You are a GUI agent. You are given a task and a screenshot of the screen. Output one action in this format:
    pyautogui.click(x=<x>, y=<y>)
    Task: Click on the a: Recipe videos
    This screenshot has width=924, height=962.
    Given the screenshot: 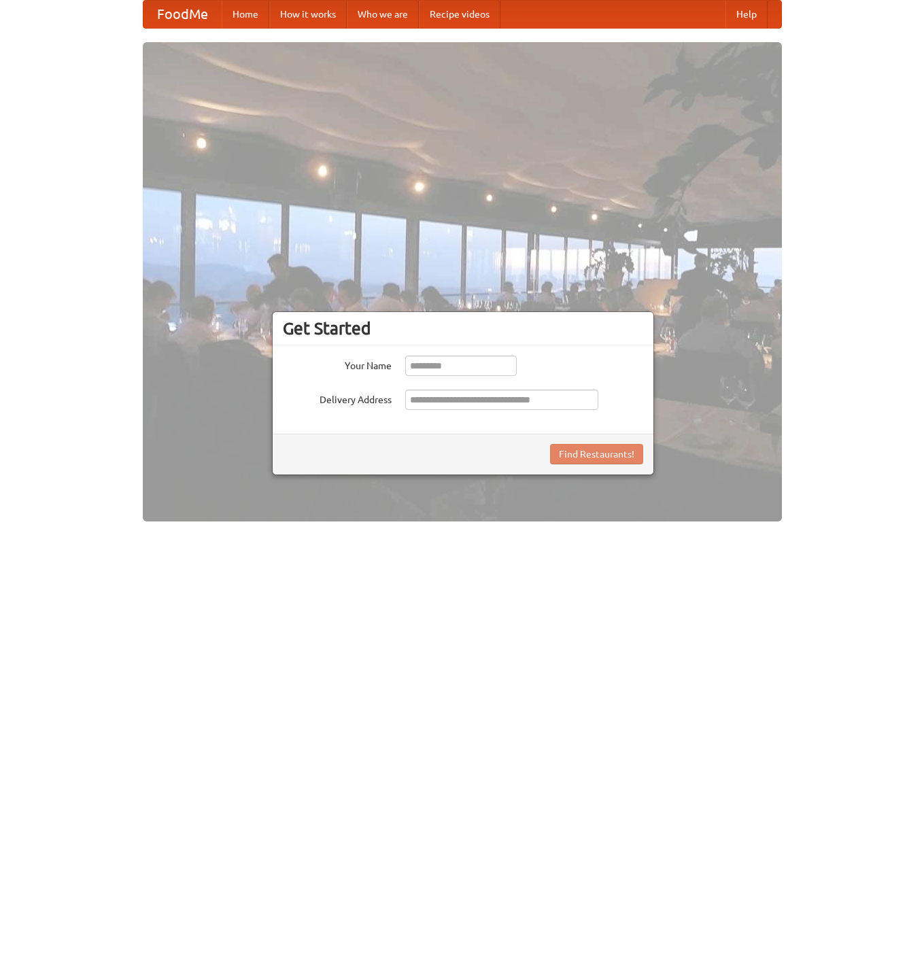 What is the action you would take?
    pyautogui.click(x=460, y=14)
    